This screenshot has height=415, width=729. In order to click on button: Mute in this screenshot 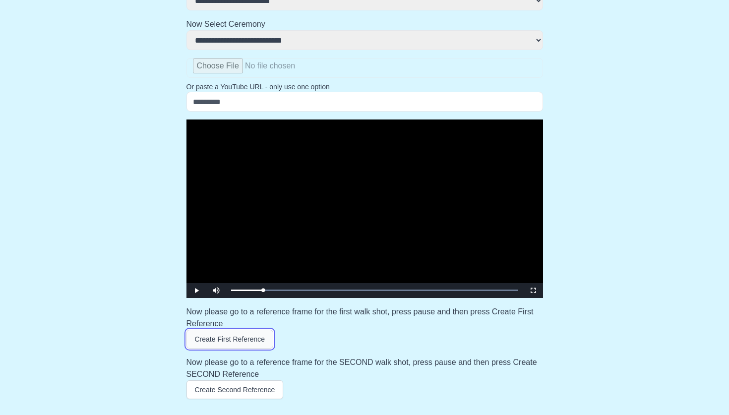, I will do `click(216, 291)`.